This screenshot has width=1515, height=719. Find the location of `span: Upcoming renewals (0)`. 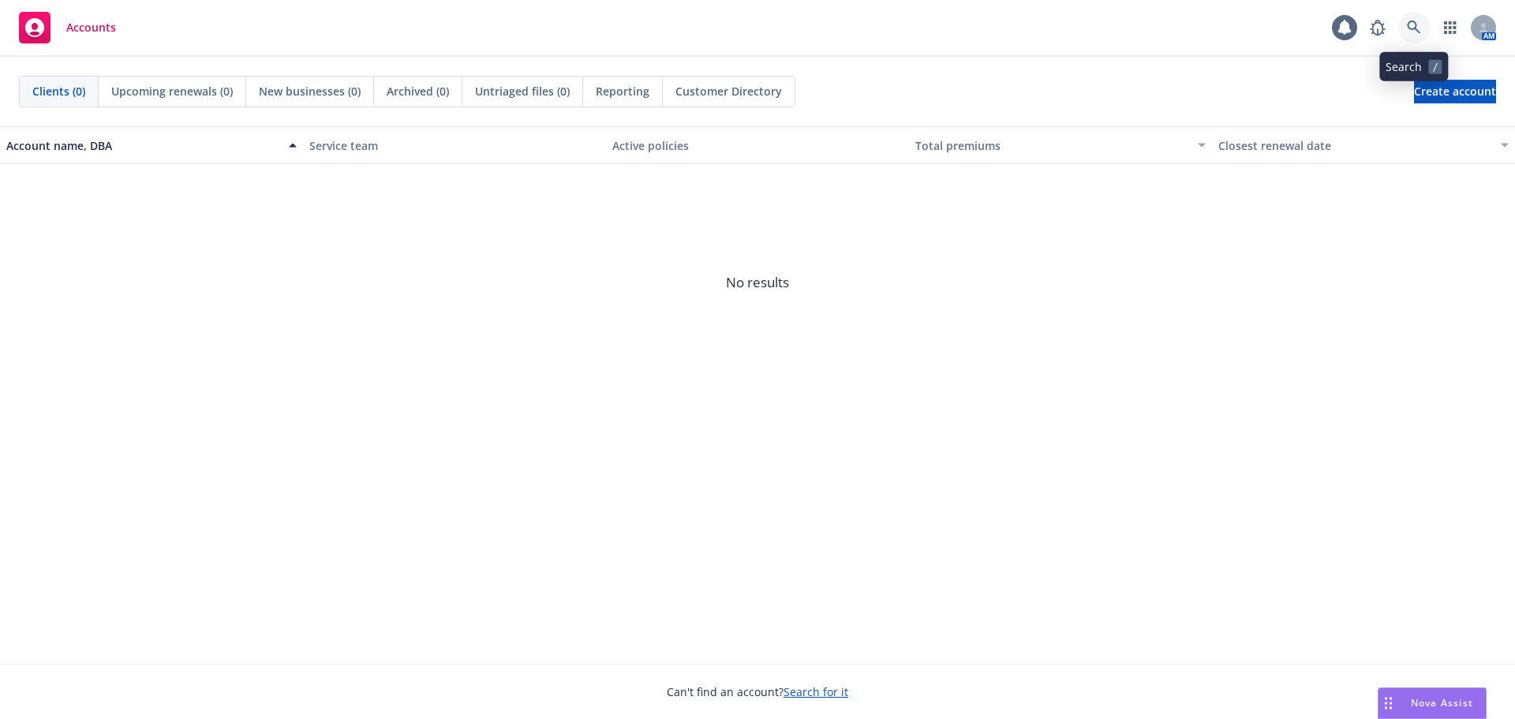

span: Upcoming renewals (0) is located at coordinates (172, 91).